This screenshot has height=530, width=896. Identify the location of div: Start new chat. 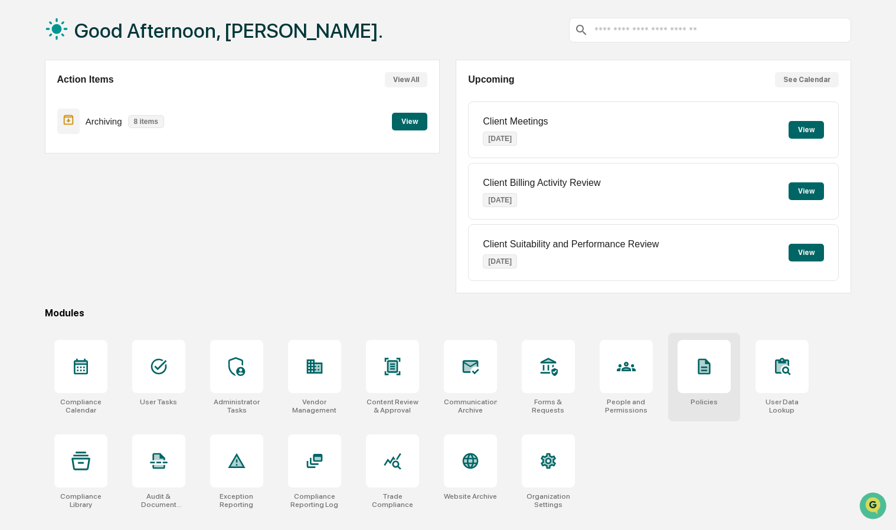
(123, 96).